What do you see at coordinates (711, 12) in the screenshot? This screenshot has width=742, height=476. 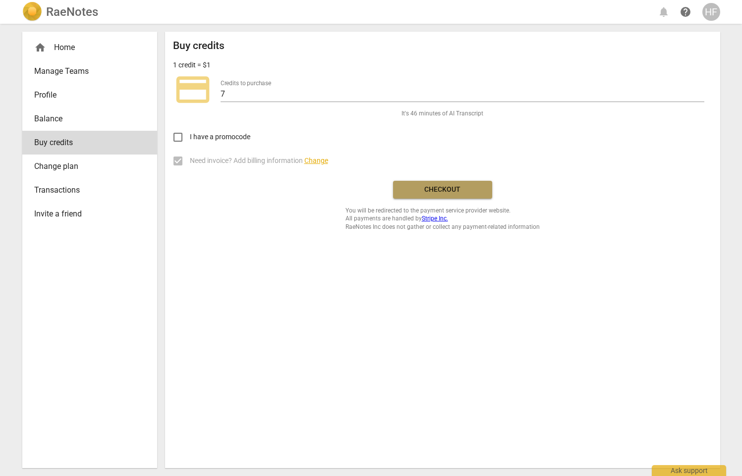 I see `div: HF` at bounding box center [711, 12].